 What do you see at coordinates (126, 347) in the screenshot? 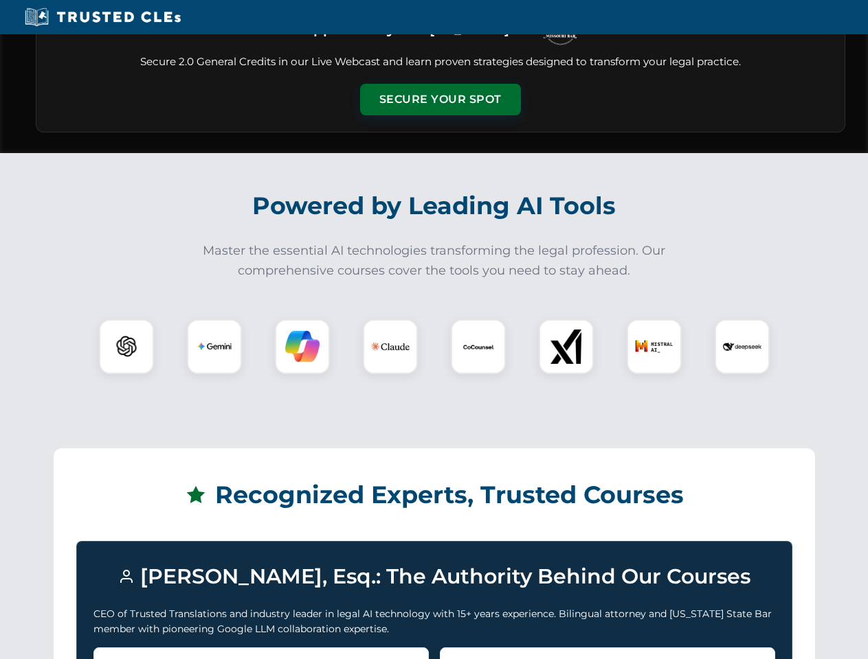
I see `img: ChatGPT Logo` at bounding box center [126, 347].